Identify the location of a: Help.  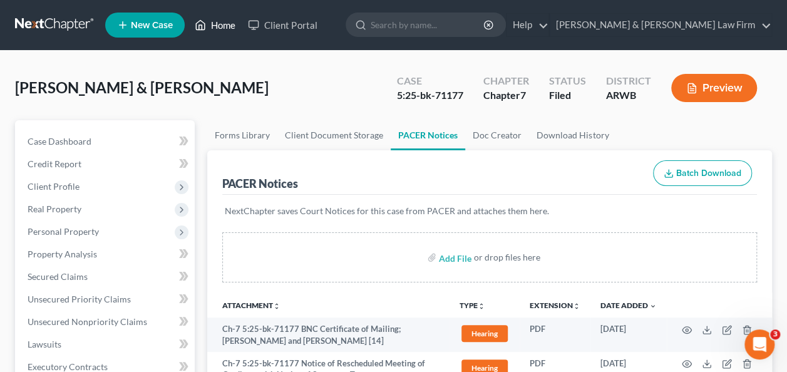
(527, 25).